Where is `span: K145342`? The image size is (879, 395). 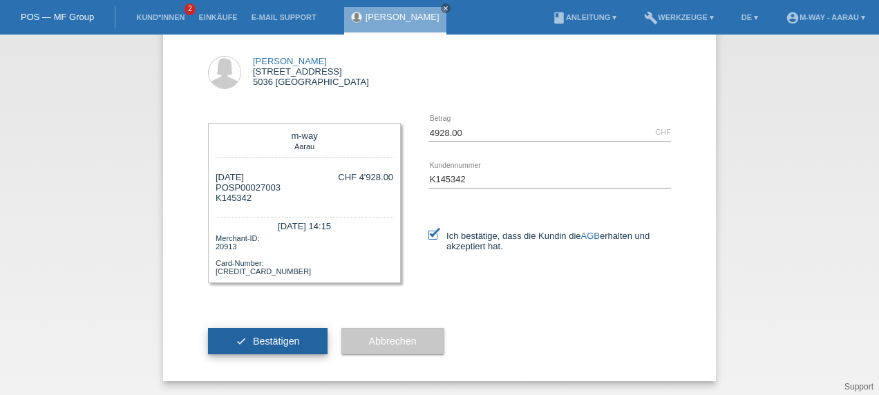
span: K145342 is located at coordinates (233, 198).